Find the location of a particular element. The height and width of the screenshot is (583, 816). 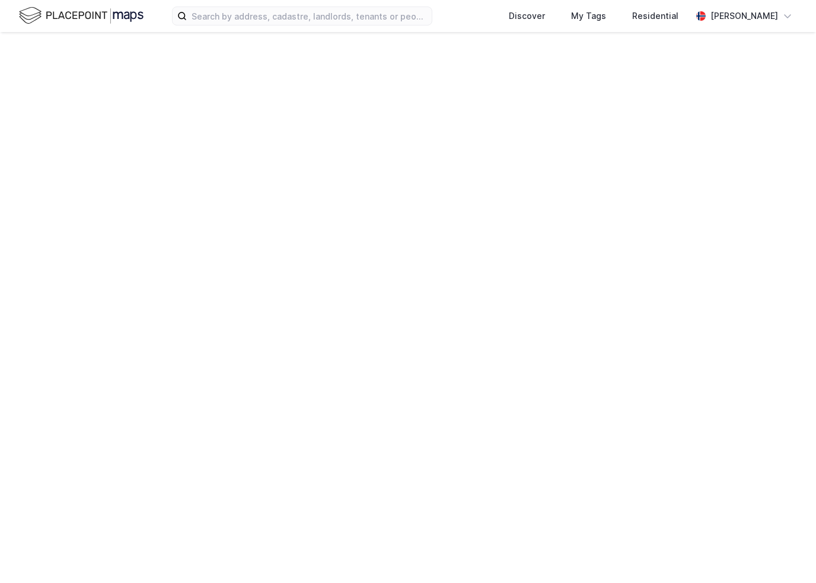

div: My Tags is located at coordinates (588, 16).